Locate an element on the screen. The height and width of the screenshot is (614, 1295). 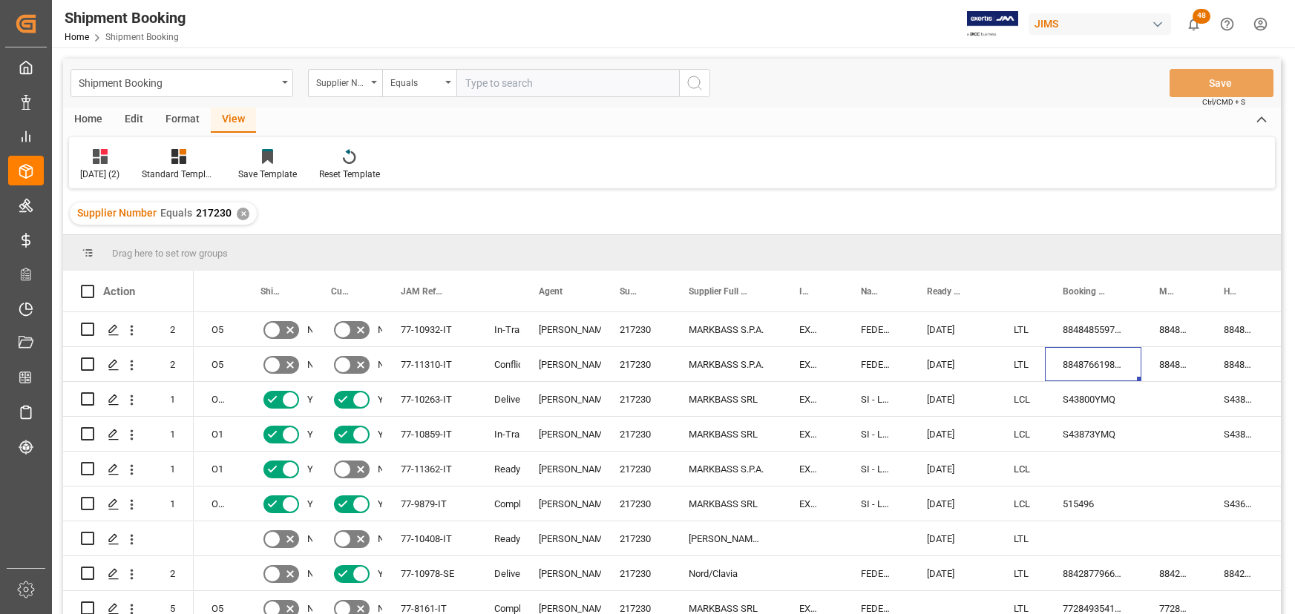
div: Nord/Clavia is located at coordinates (726, 574).